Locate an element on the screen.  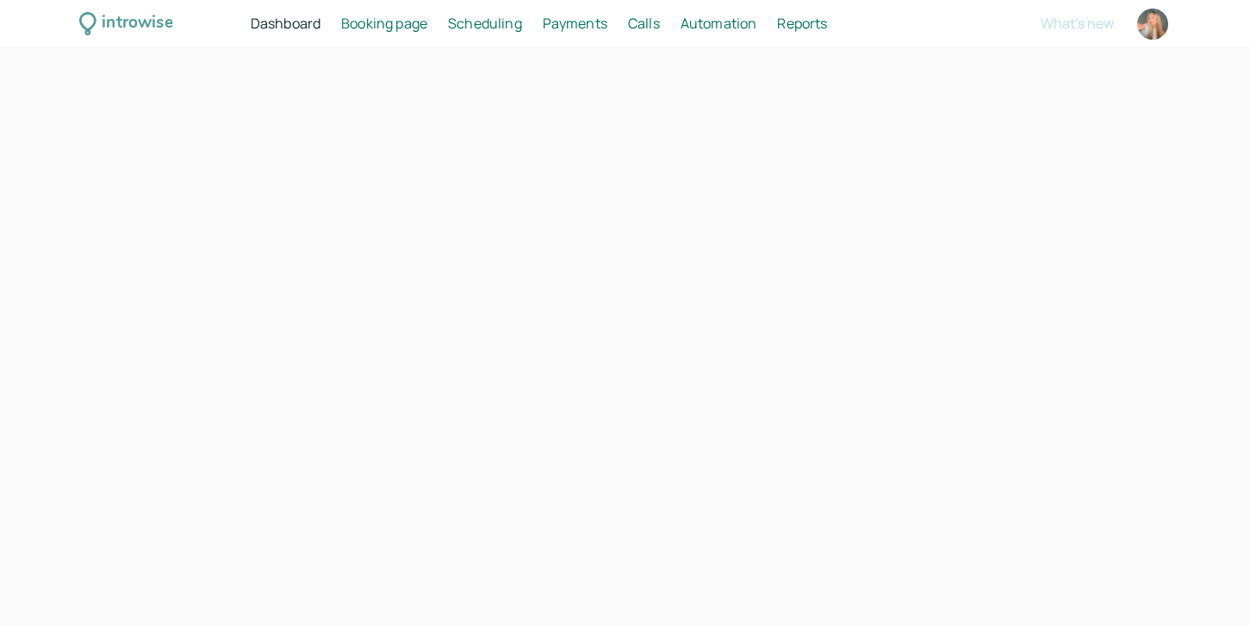
button: What's new is located at coordinates (1077, 23).